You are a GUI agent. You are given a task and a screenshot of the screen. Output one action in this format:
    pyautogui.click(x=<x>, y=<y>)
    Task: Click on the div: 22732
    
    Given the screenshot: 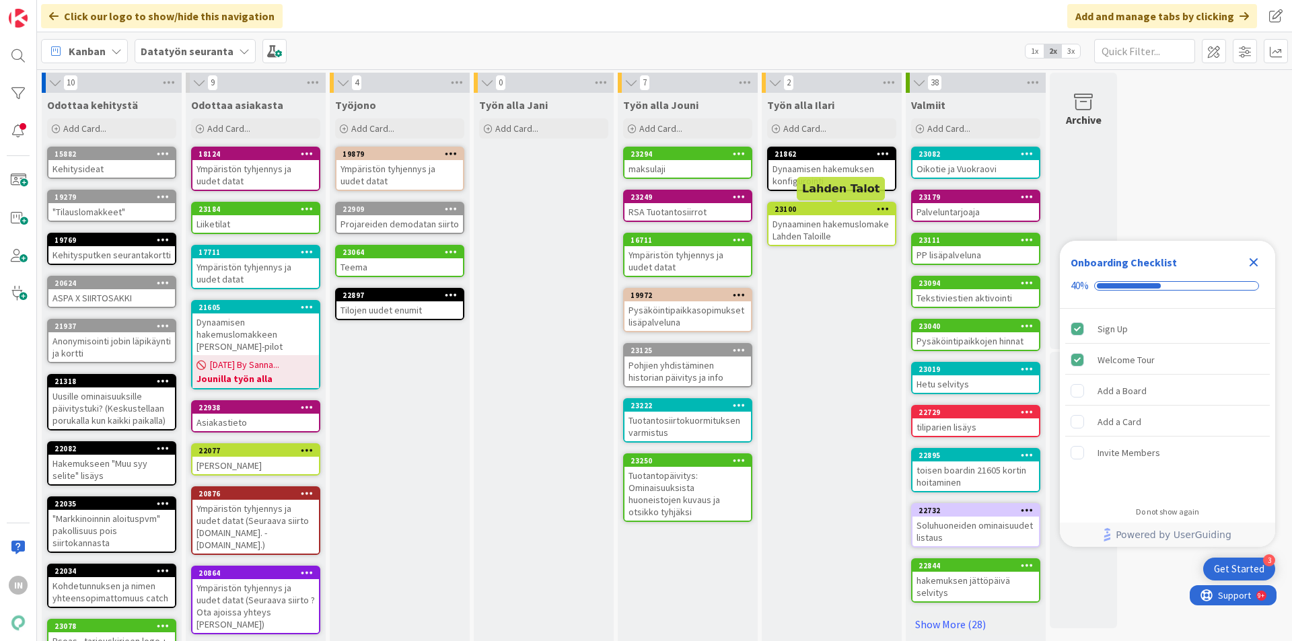 What is the action you would take?
    pyautogui.click(x=978, y=511)
    